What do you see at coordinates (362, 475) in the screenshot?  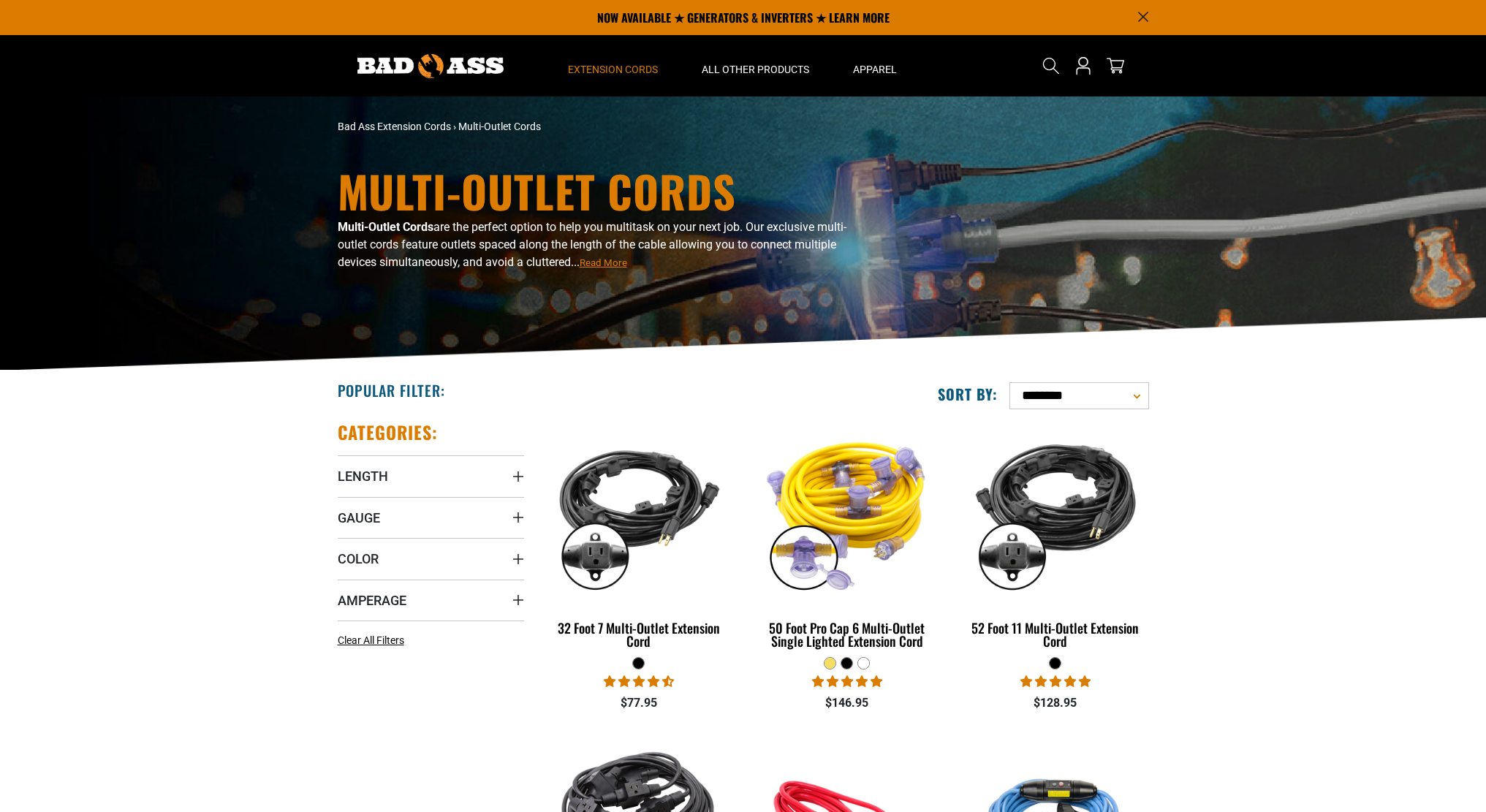 I see `span: Length` at bounding box center [362, 475].